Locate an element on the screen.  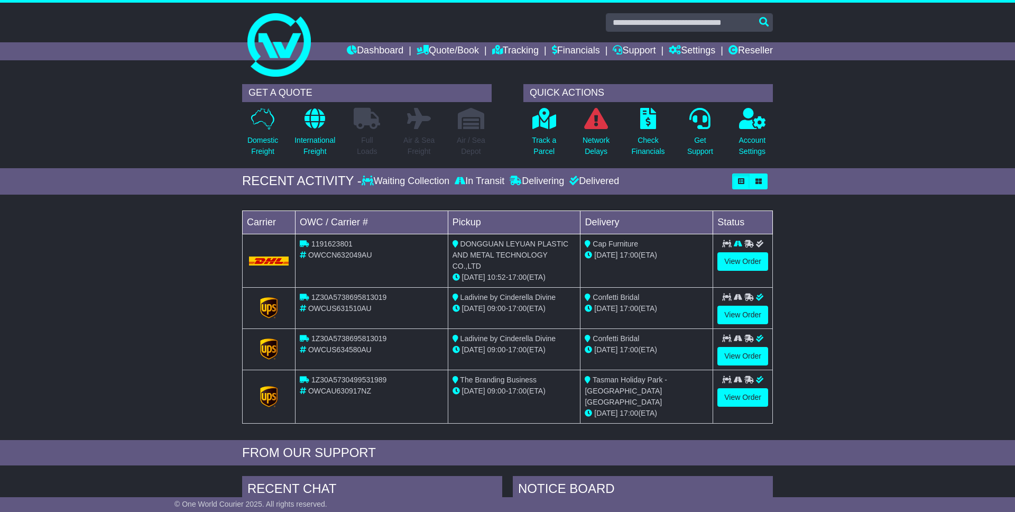
div: RECENT CHAT is located at coordinates (372, 490).